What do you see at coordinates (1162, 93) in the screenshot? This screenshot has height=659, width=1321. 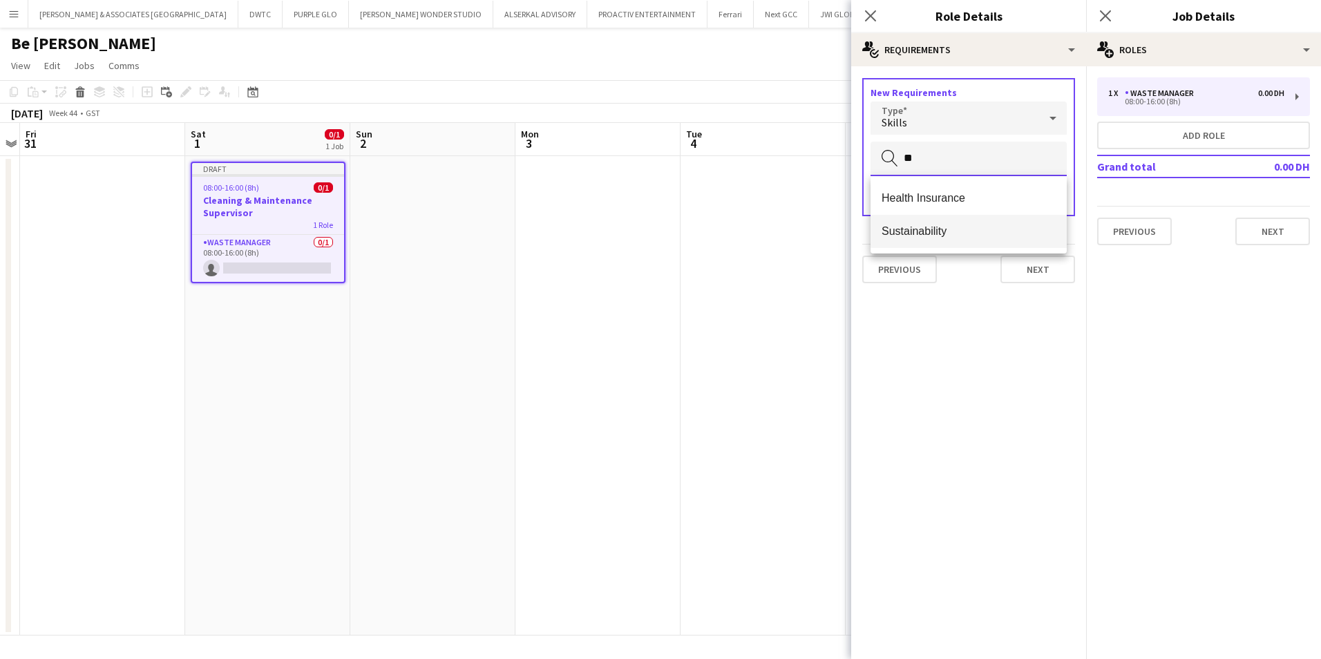 I see `div: Waste Manager` at bounding box center [1162, 93].